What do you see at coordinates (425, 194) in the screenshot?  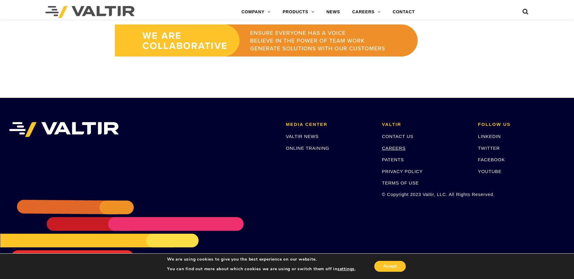 I see `p: © Copyright 2023 Valtir, LLC. All Rights Reserved.` at bounding box center [425, 194].